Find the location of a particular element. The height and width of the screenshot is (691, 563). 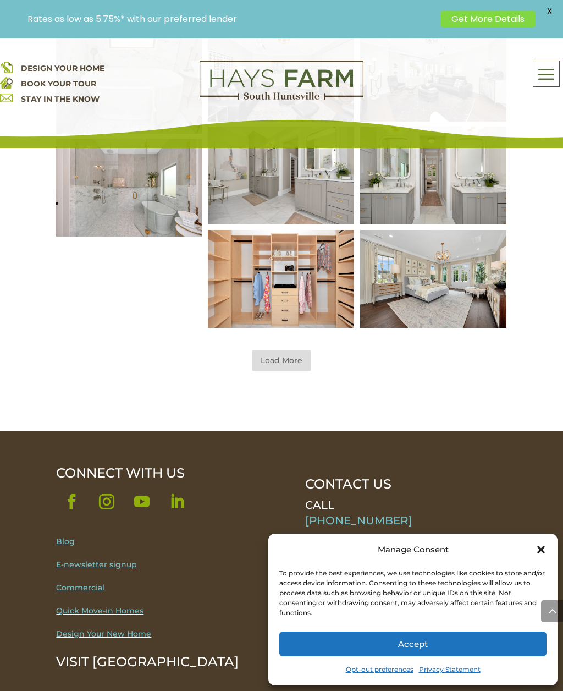

img: 2106 Forest Gate-55 is located at coordinates (433, 279).